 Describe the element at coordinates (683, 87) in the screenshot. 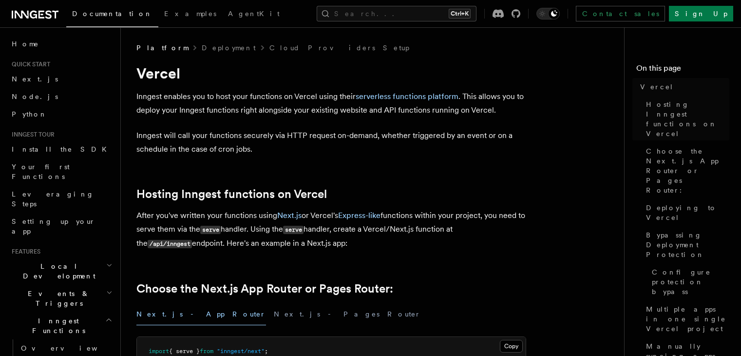

I see `a: Vercel` at that location.